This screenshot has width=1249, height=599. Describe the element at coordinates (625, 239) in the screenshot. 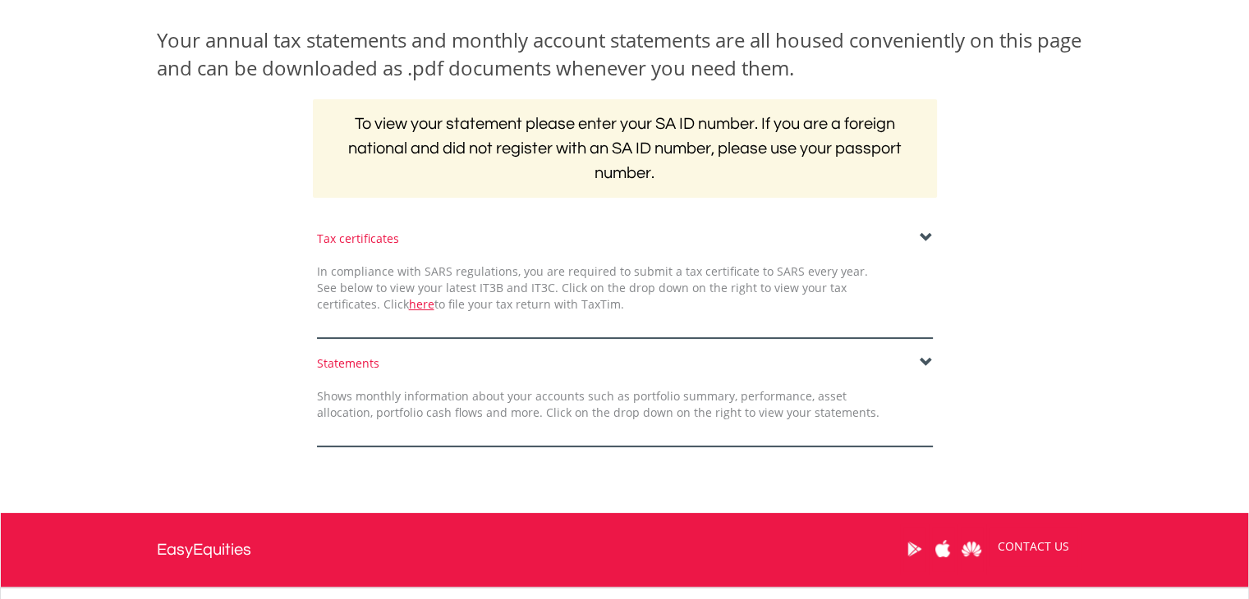

I see `div: Tax certificates` at that location.